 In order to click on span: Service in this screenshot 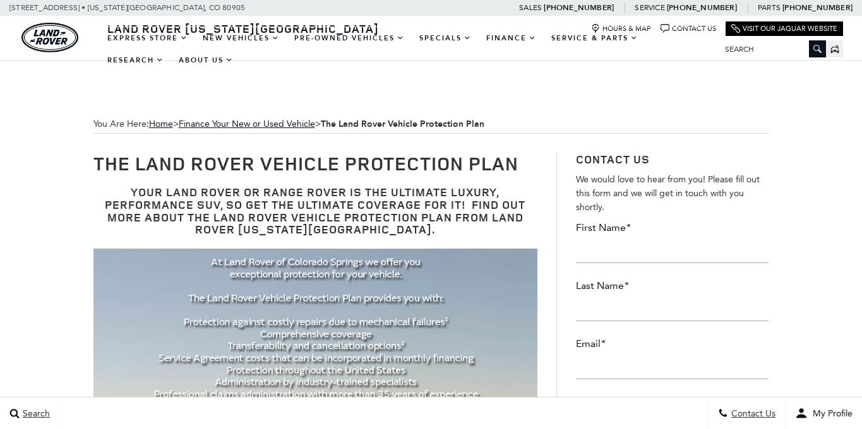, I will do `click(649, 8)`.